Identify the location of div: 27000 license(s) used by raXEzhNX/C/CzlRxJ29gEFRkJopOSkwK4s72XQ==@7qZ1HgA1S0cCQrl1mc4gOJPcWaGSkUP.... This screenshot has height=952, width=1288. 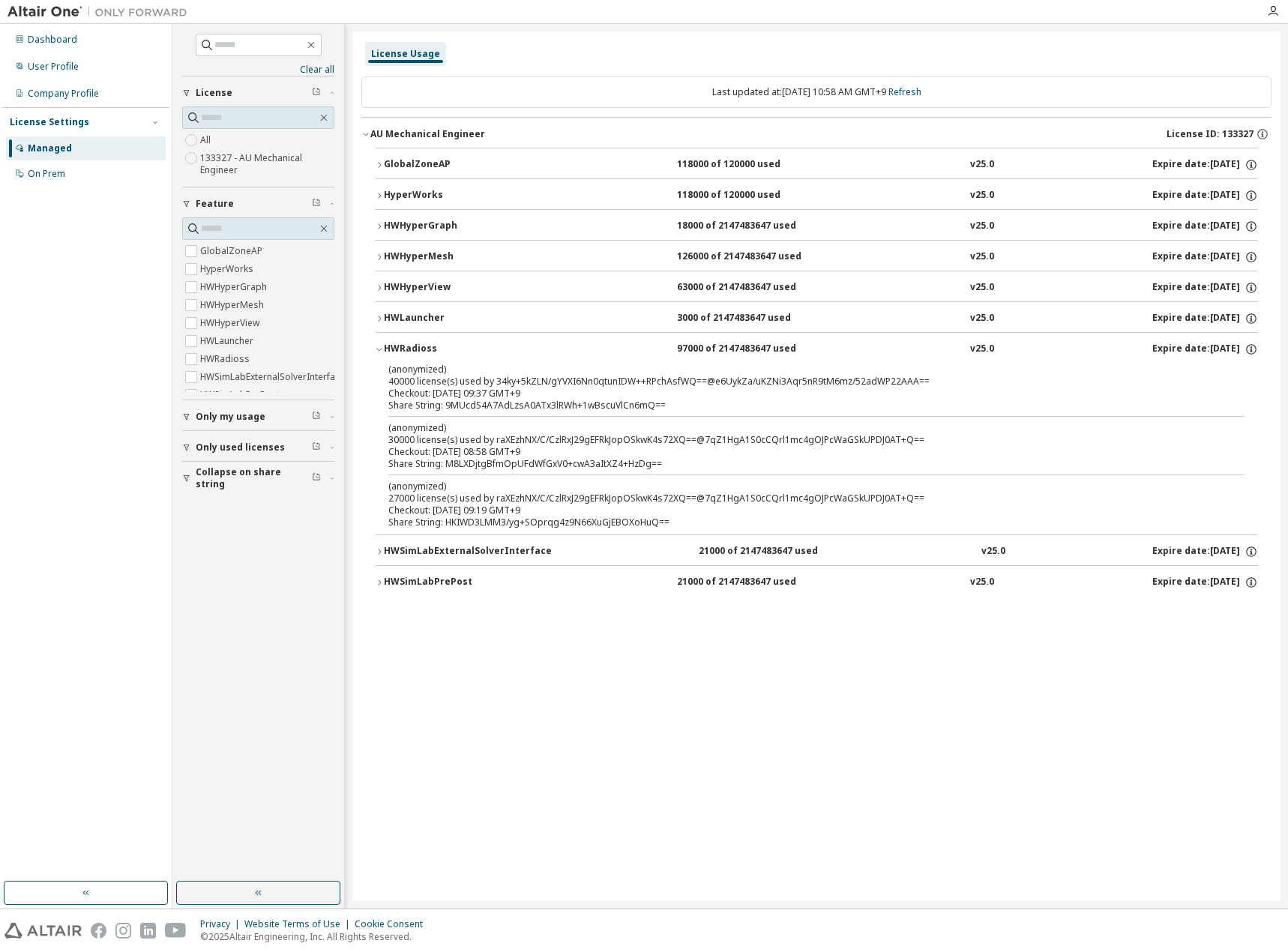
(799, 492).